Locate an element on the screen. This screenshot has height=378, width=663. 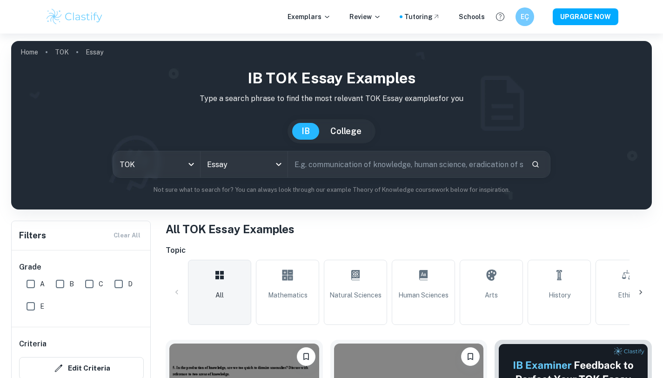
a: Tutoring is located at coordinates (422, 17).